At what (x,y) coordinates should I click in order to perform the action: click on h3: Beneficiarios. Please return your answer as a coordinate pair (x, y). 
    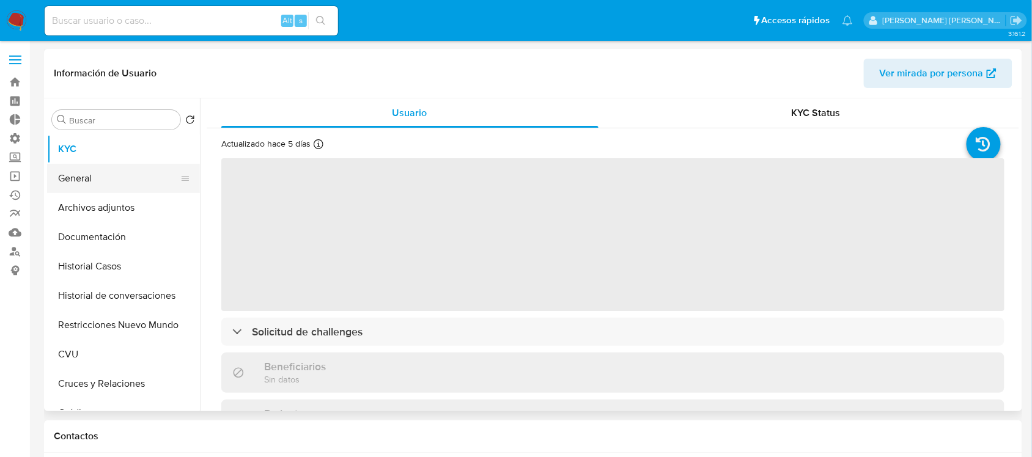
    Looking at the image, I should click on (295, 367).